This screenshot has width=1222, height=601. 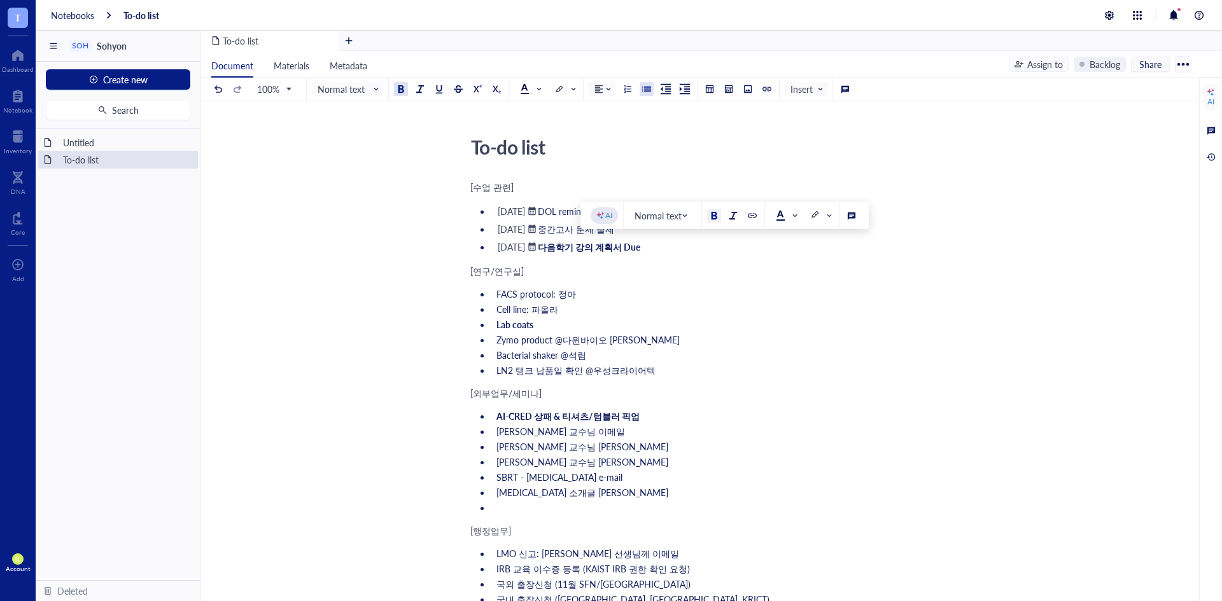 What do you see at coordinates (274, 89) in the screenshot?
I see `span: 100%` at bounding box center [274, 89].